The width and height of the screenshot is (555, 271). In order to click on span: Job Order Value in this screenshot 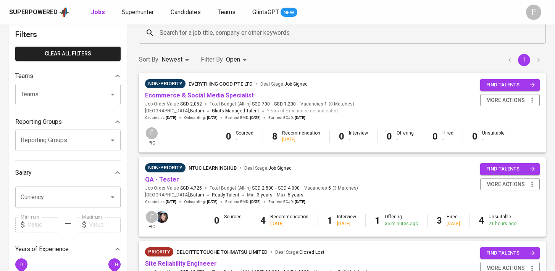, I will do `click(173, 104)`.